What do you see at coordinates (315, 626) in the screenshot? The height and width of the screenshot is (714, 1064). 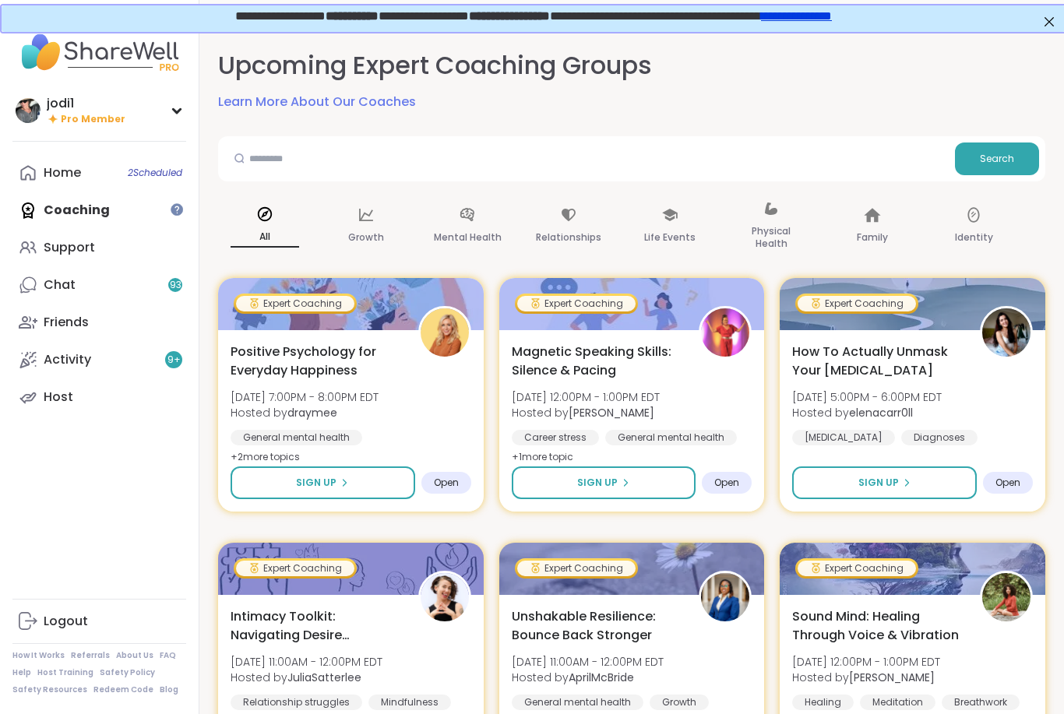 I see `span: Intimacy Toolkit: Navigating Desire Dynamics` at bounding box center [315, 626].